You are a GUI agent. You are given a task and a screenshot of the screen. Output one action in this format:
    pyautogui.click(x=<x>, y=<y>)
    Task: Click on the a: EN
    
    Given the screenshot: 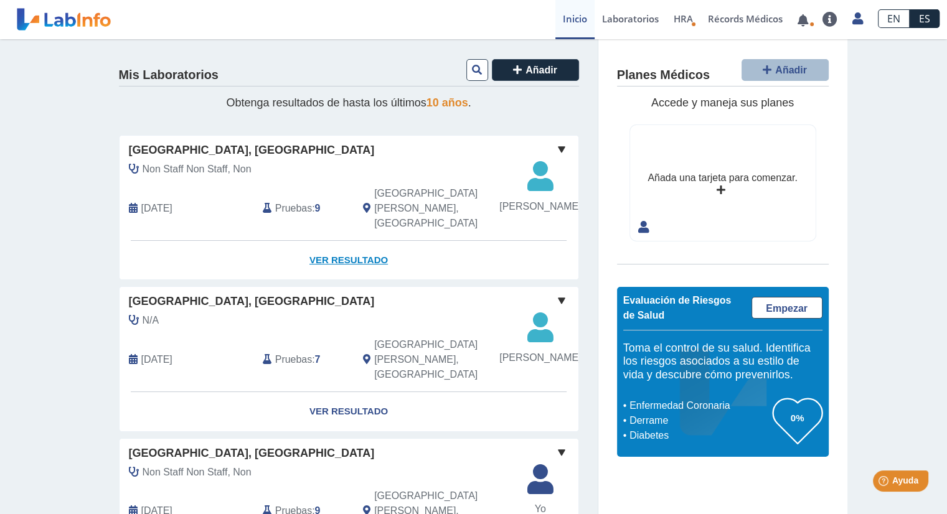 What is the action you would take?
    pyautogui.click(x=894, y=19)
    